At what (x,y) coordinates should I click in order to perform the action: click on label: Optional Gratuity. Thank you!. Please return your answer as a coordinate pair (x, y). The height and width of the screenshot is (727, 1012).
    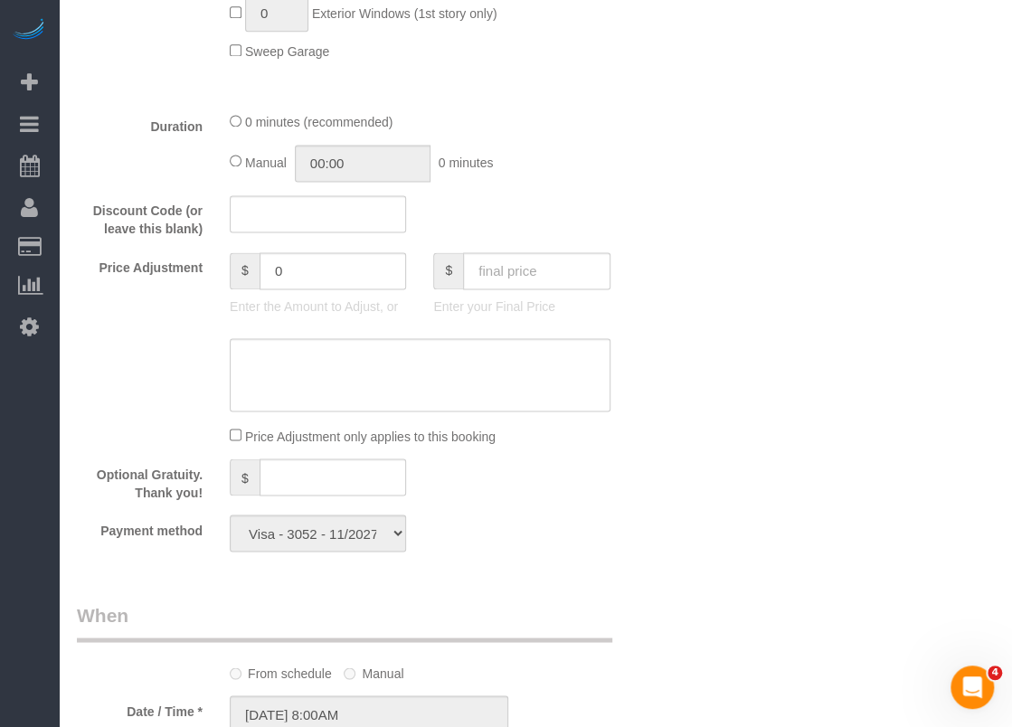
    Looking at the image, I should click on (139, 479).